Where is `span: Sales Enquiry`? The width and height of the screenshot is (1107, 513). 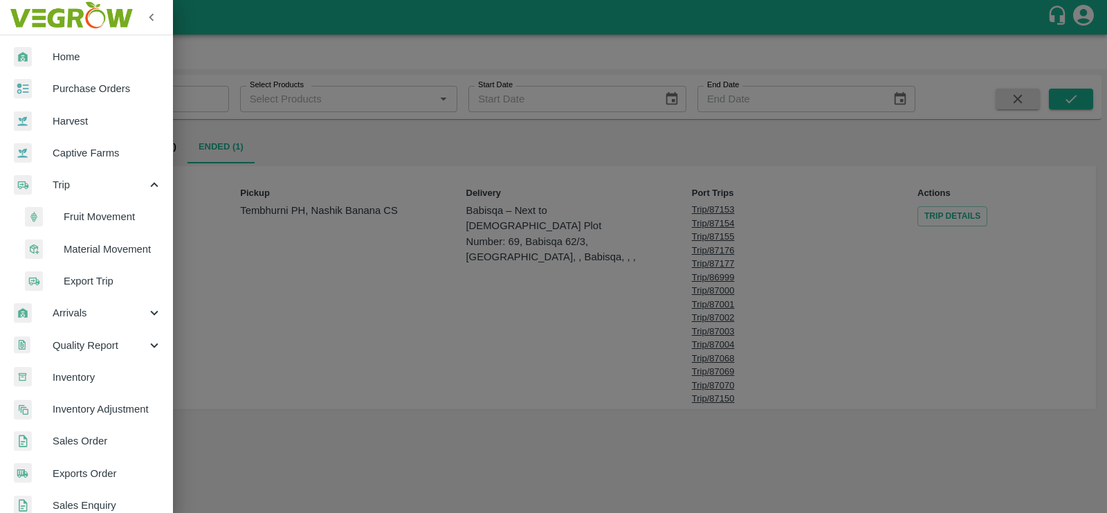
span: Sales Enquiry is located at coordinates (107, 505).